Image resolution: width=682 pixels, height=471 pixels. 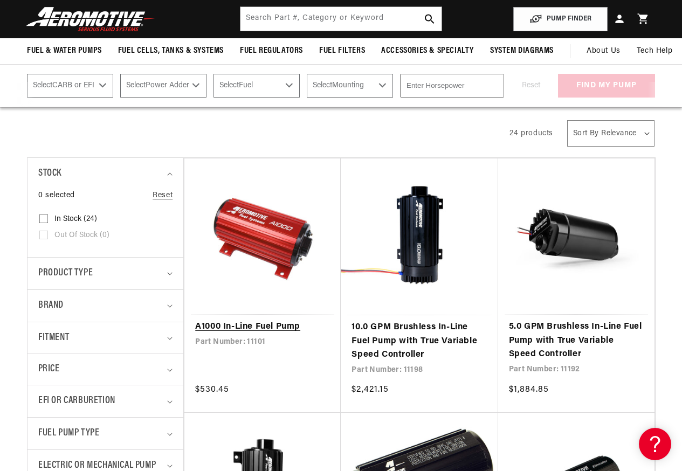 I want to click on summary: Brand (0 selected), so click(x=105, y=306).